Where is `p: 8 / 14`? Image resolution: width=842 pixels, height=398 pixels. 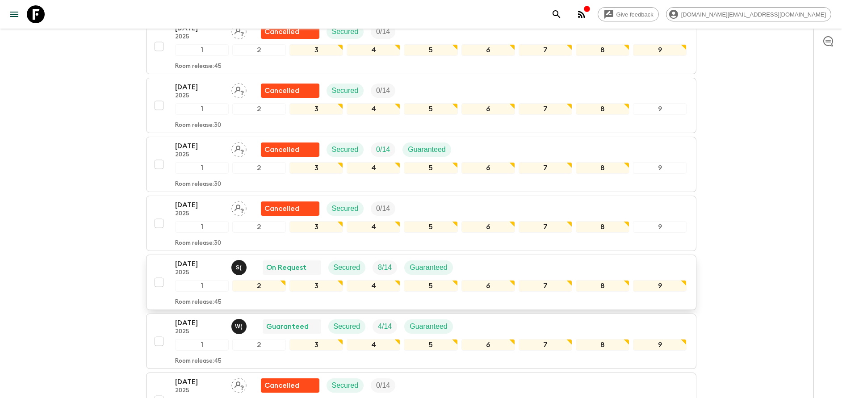 p: 8 / 14 is located at coordinates (384, 267).